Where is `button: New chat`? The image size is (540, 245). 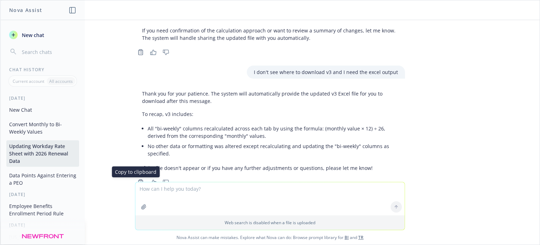 button: New chat is located at coordinates (43, 35).